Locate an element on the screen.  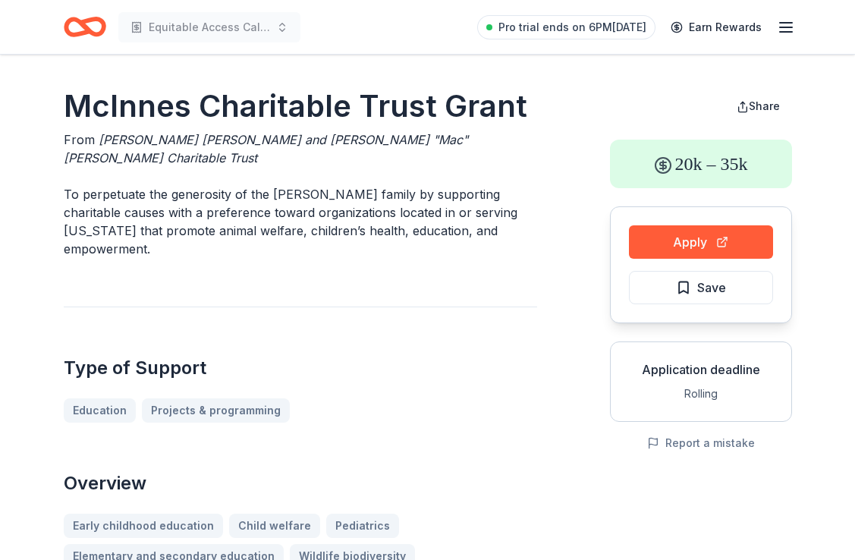
h2: Type of Support is located at coordinates (300, 368).